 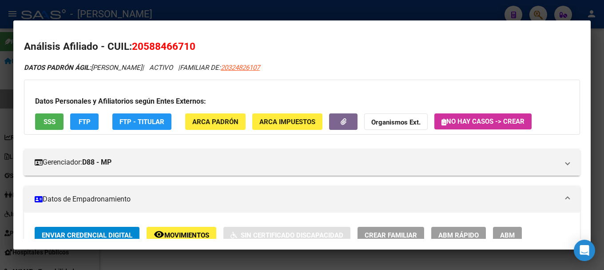 I want to click on strong: D88 - MP, so click(x=97, y=162).